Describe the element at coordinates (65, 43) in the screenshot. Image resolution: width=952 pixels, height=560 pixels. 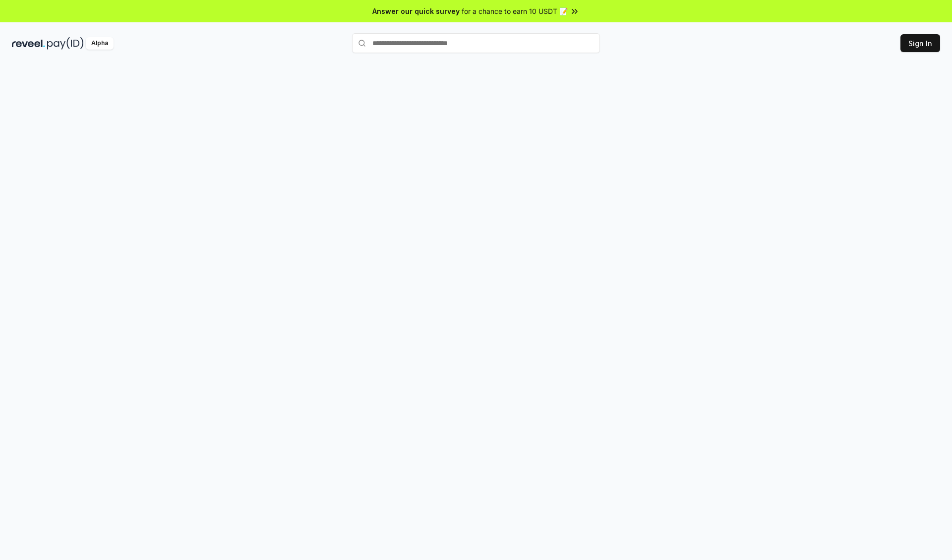
I see `img: pay_id` at that location.